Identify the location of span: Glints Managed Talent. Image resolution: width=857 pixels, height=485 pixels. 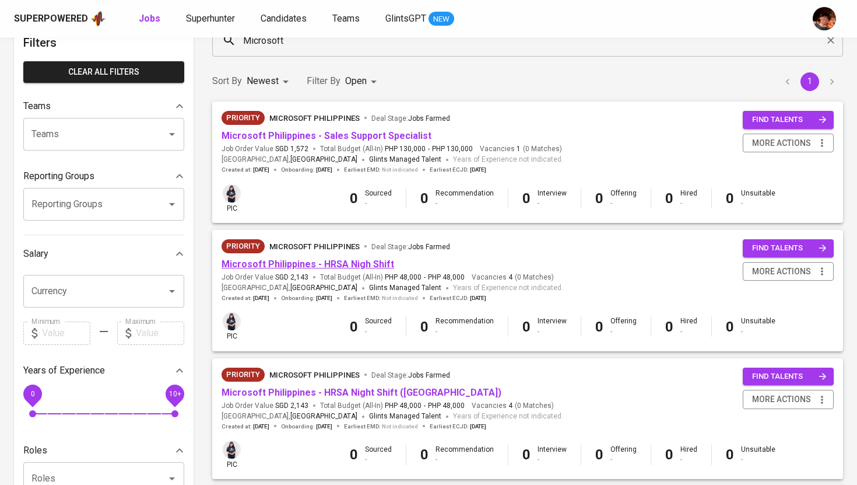
(405, 416).